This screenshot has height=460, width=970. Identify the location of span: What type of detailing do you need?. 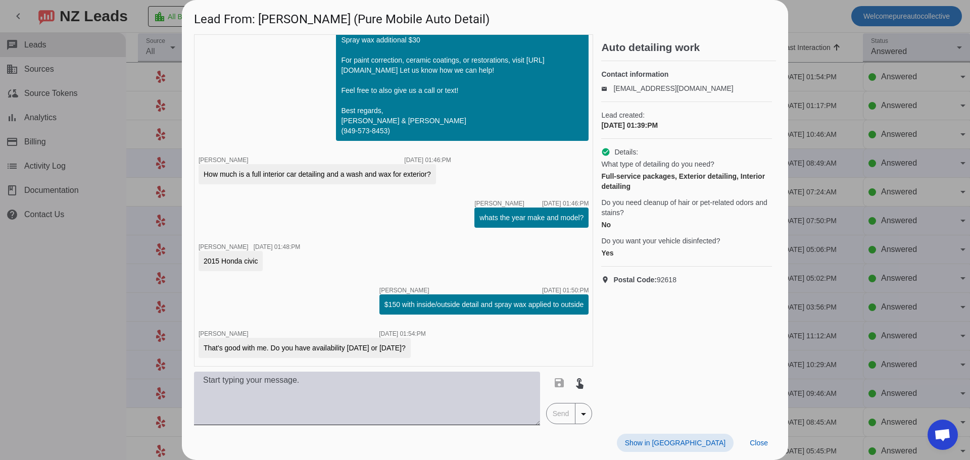
(657, 164).